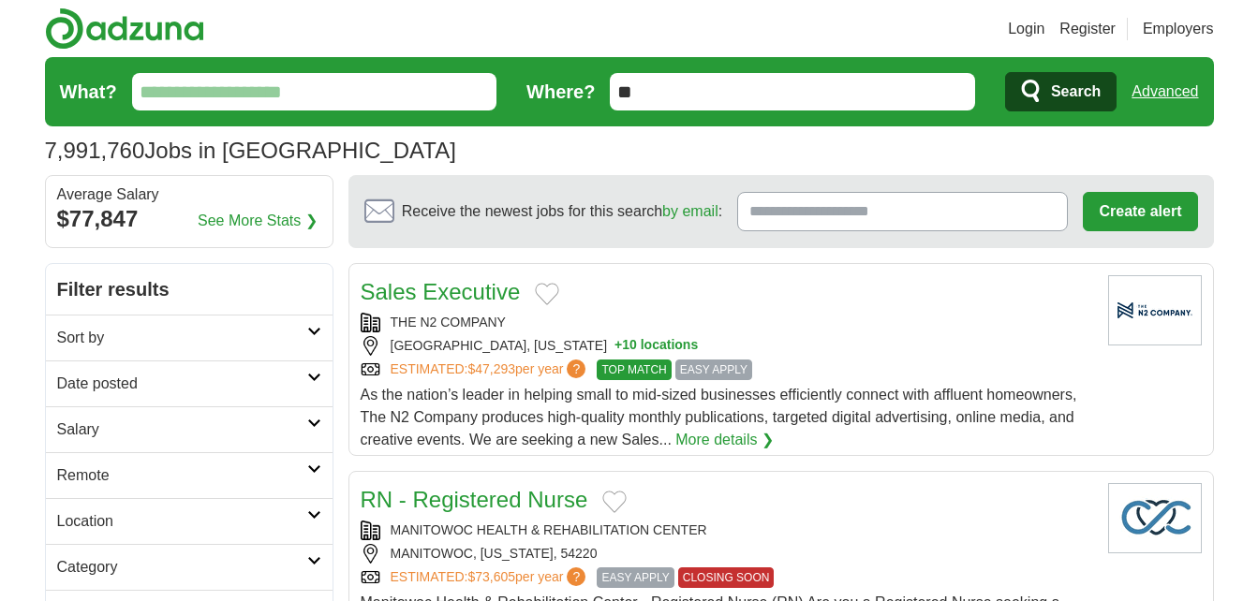 The height and width of the screenshot is (601, 1258). I want to click on a: Date posted, so click(189, 383).